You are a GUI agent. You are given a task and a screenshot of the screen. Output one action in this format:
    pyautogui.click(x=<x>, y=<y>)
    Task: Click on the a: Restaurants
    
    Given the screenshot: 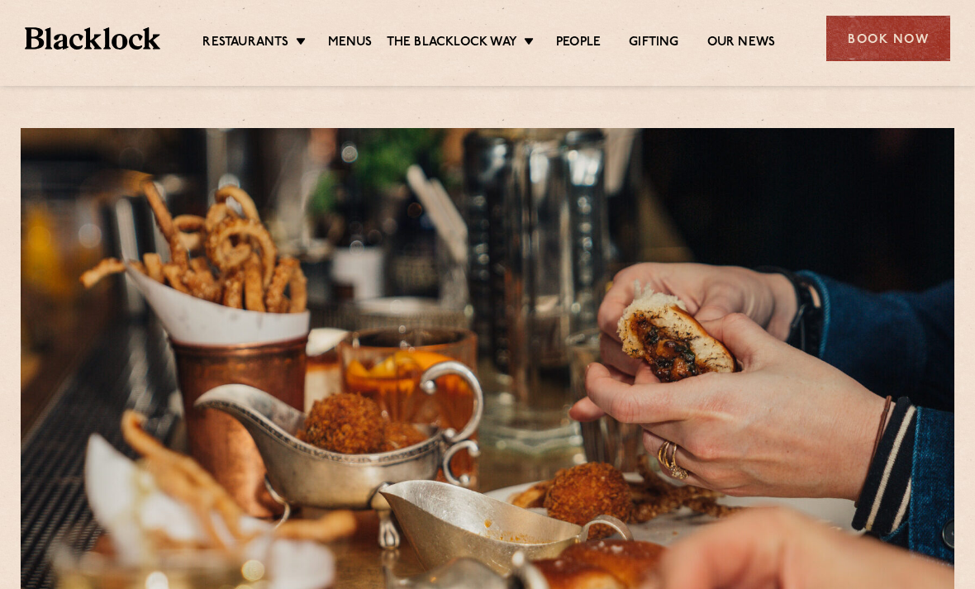 What is the action you would take?
    pyautogui.click(x=245, y=43)
    